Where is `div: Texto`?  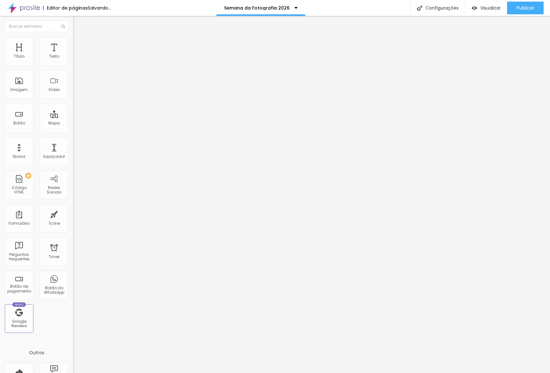
div: Texto is located at coordinates (54, 56).